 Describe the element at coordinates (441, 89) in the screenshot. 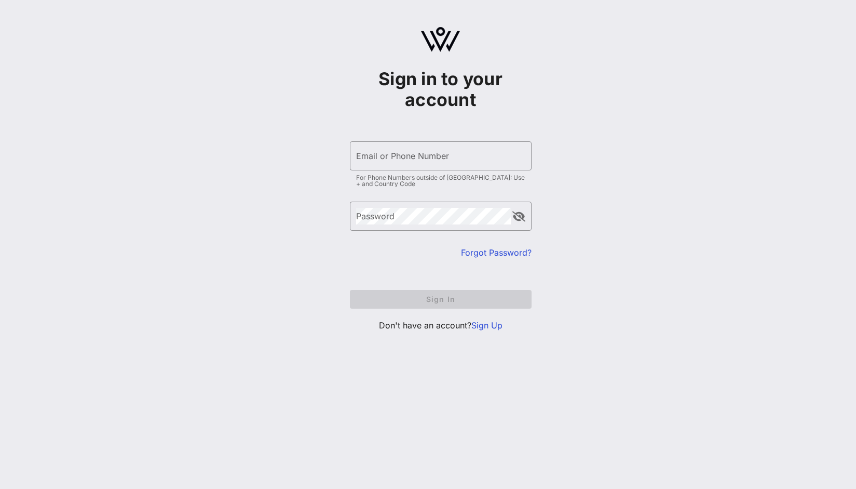

I see `h1: Sign in to your account` at that location.